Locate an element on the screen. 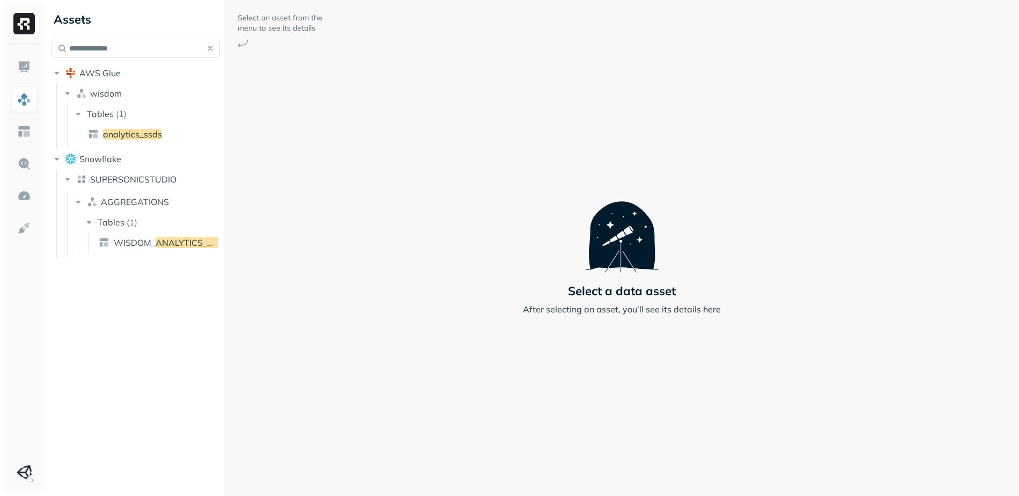  img: Query Explorer is located at coordinates (24, 164).